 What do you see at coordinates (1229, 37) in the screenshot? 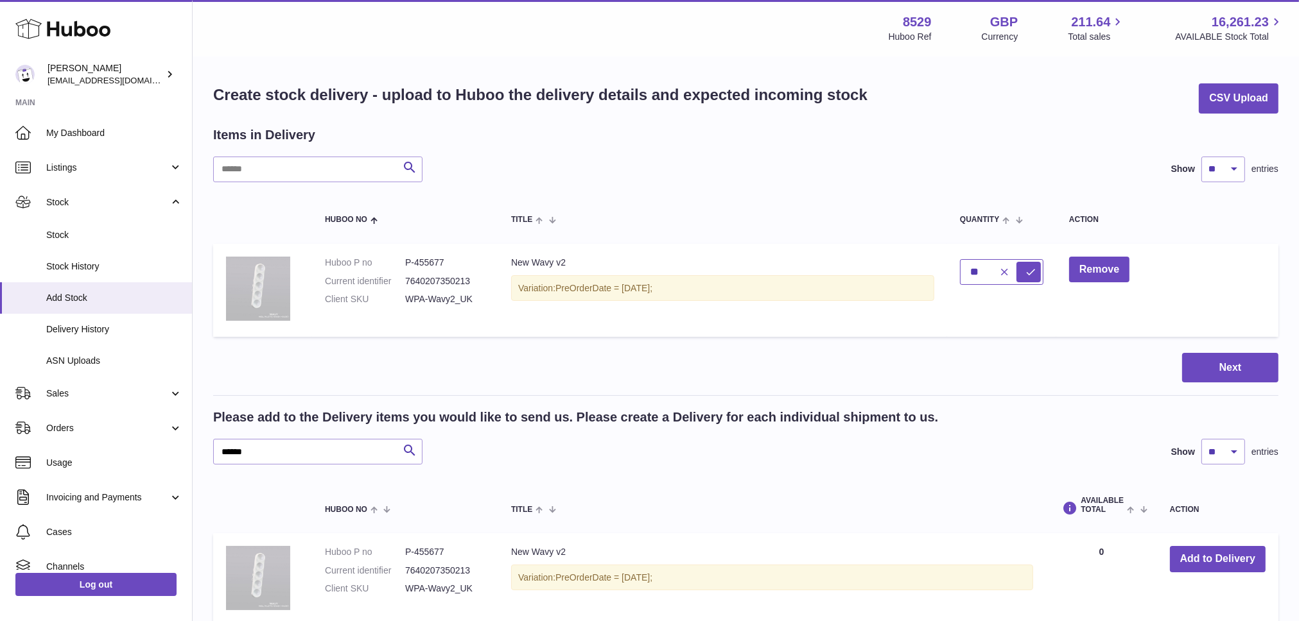
I see `span: AVAILABLE Stock Total` at bounding box center [1229, 37].